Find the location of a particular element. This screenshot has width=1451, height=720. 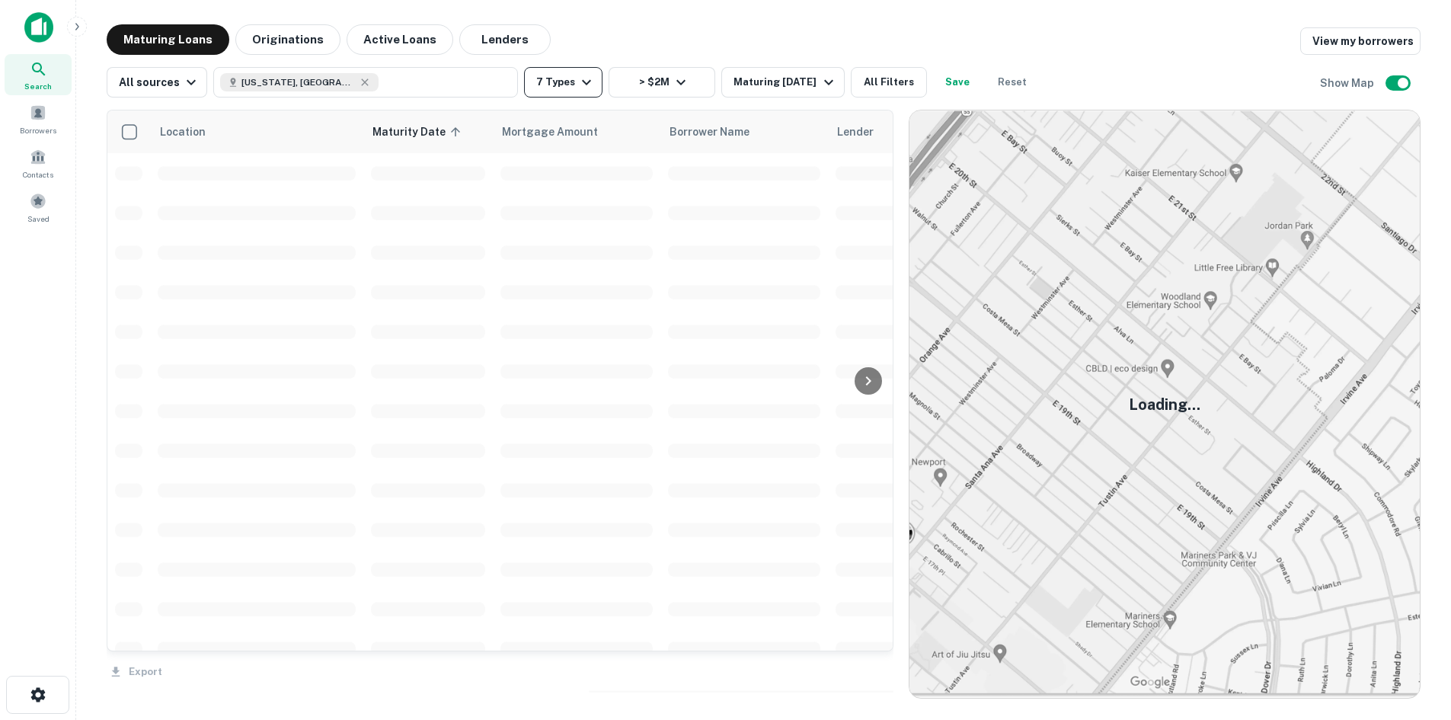

button: All Filters is located at coordinates (889, 82).